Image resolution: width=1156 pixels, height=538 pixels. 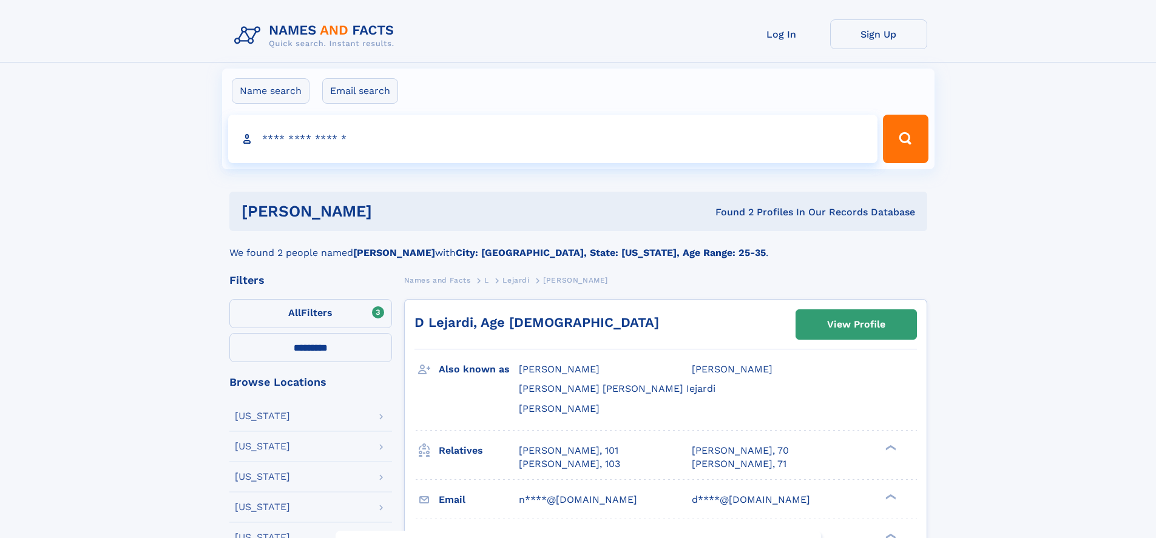 I want to click on div: Filters, so click(x=311, y=280).